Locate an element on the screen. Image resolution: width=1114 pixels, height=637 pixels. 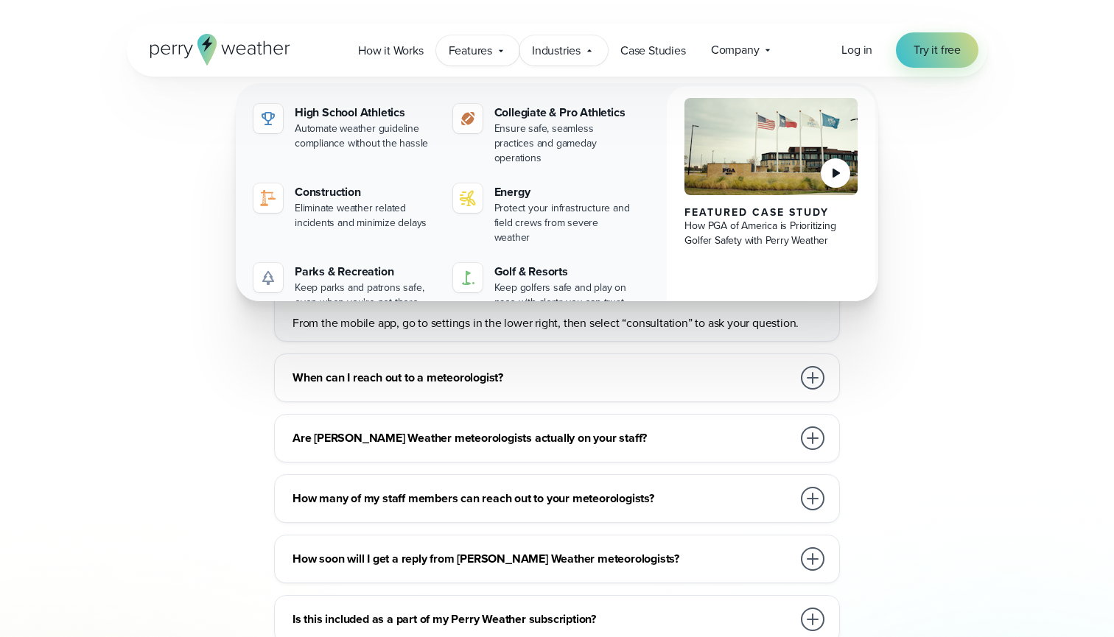
a: Log in is located at coordinates (857, 50).